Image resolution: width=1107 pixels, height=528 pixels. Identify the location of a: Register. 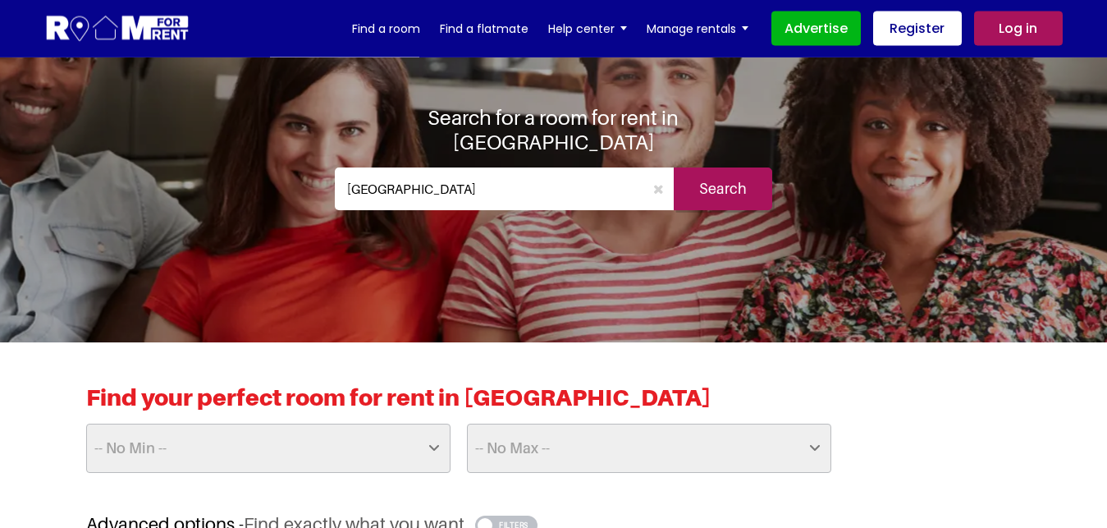
(918, 29).